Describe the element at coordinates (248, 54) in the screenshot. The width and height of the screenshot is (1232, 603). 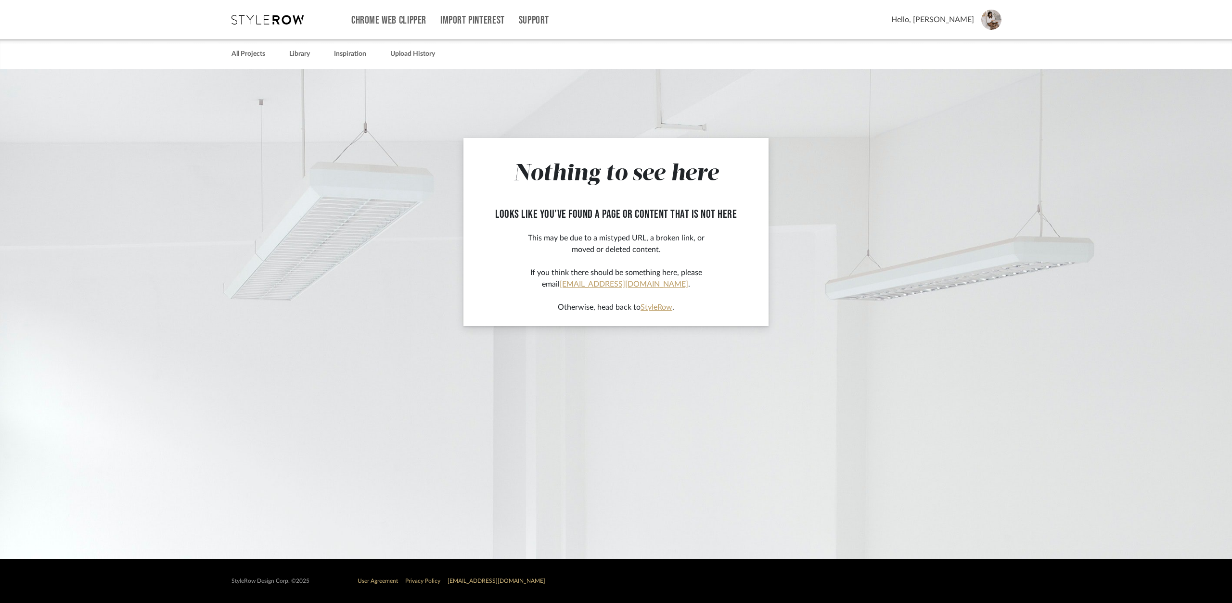
I see `a: All Projects` at that location.